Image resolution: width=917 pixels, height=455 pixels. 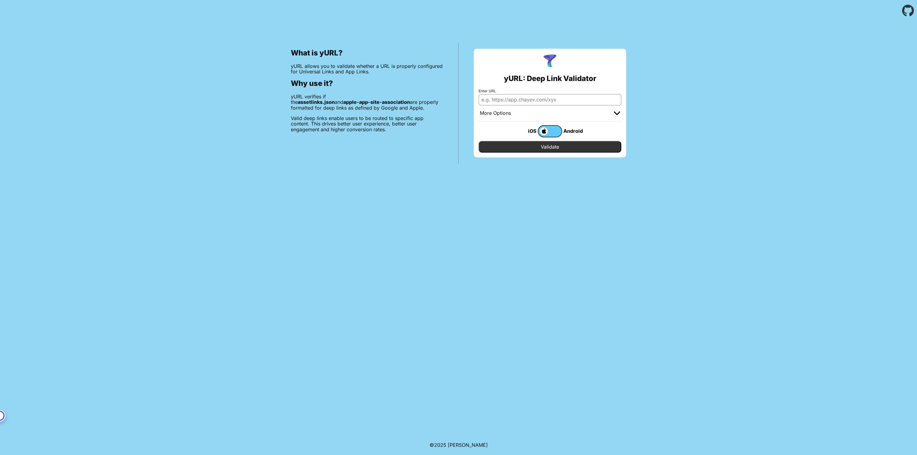 What do you see at coordinates (367, 84) in the screenshot?
I see `h2: Why use it?` at bounding box center [367, 84].